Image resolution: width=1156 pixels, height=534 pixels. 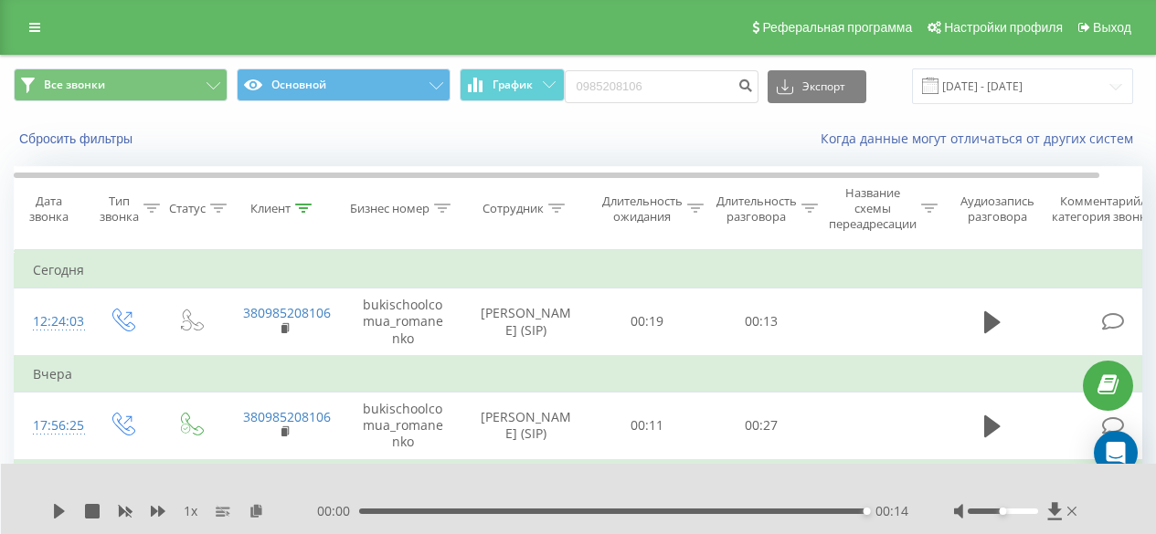 I want to click on div: Тип звонка, so click(x=119, y=209).